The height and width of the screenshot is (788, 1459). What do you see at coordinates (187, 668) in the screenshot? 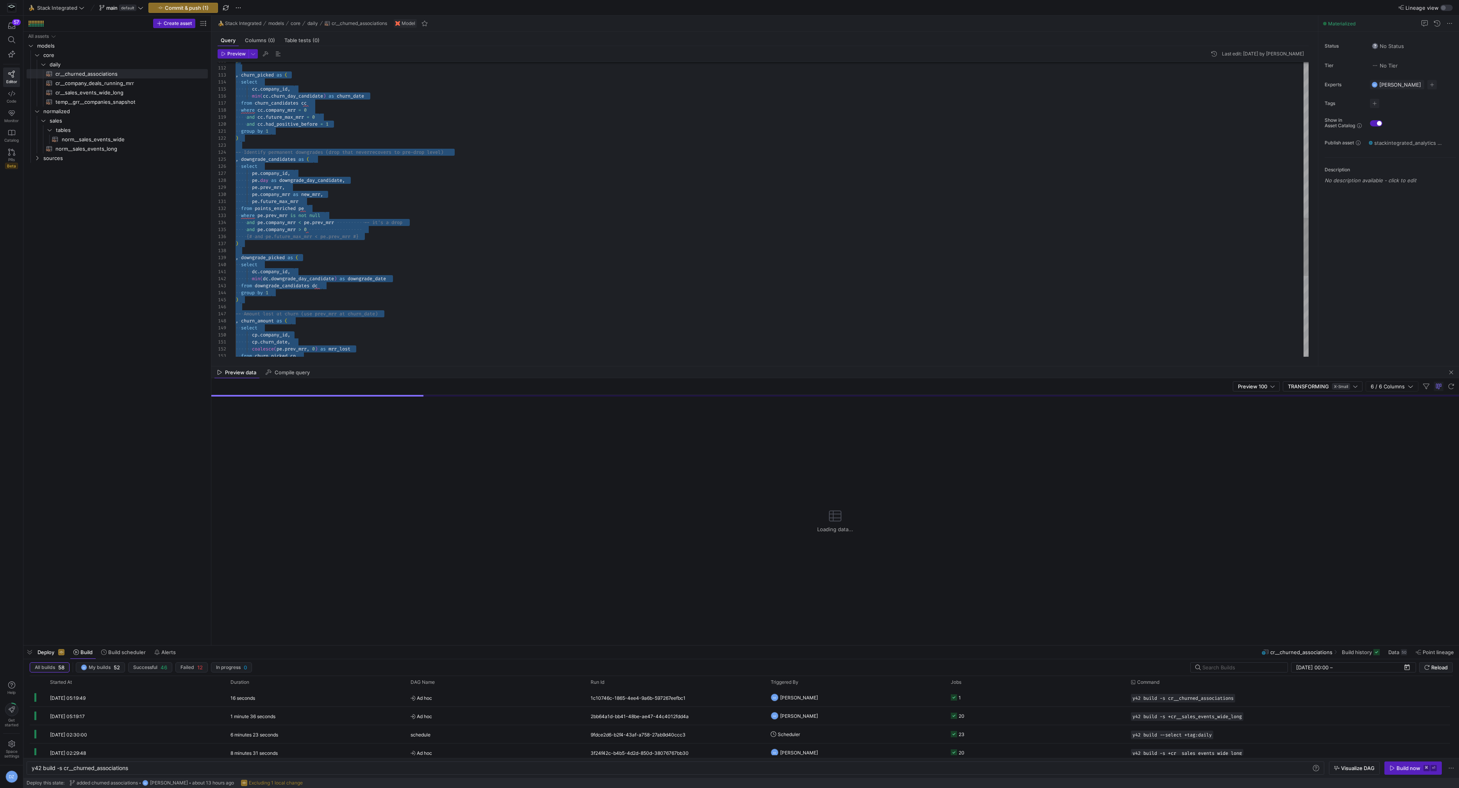
I see `span: Failed` at bounding box center [187, 668].